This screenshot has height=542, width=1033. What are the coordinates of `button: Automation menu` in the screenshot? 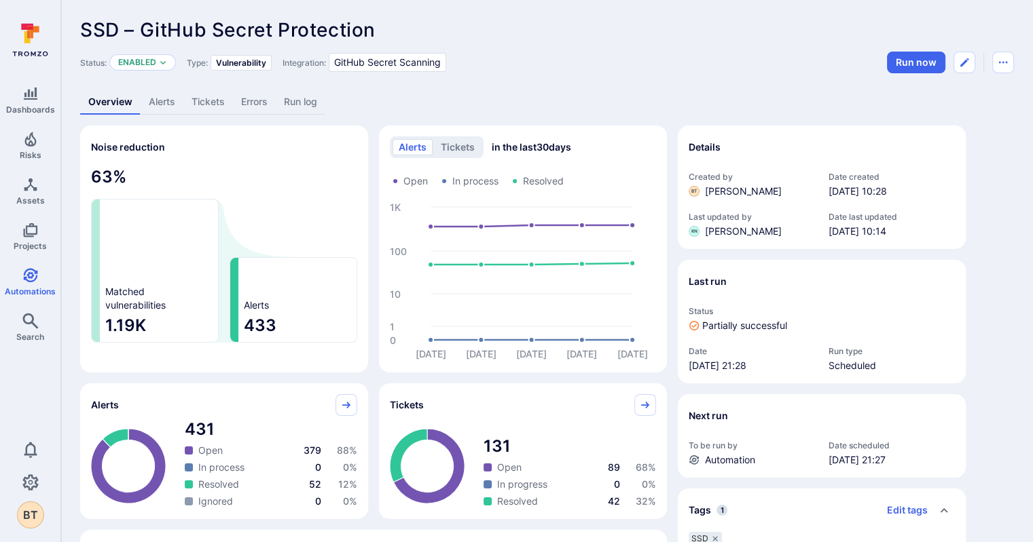 It's located at (1003, 62).